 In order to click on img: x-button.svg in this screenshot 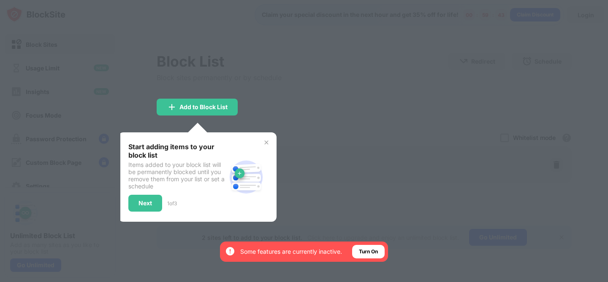, I will do `click(266, 143)`.